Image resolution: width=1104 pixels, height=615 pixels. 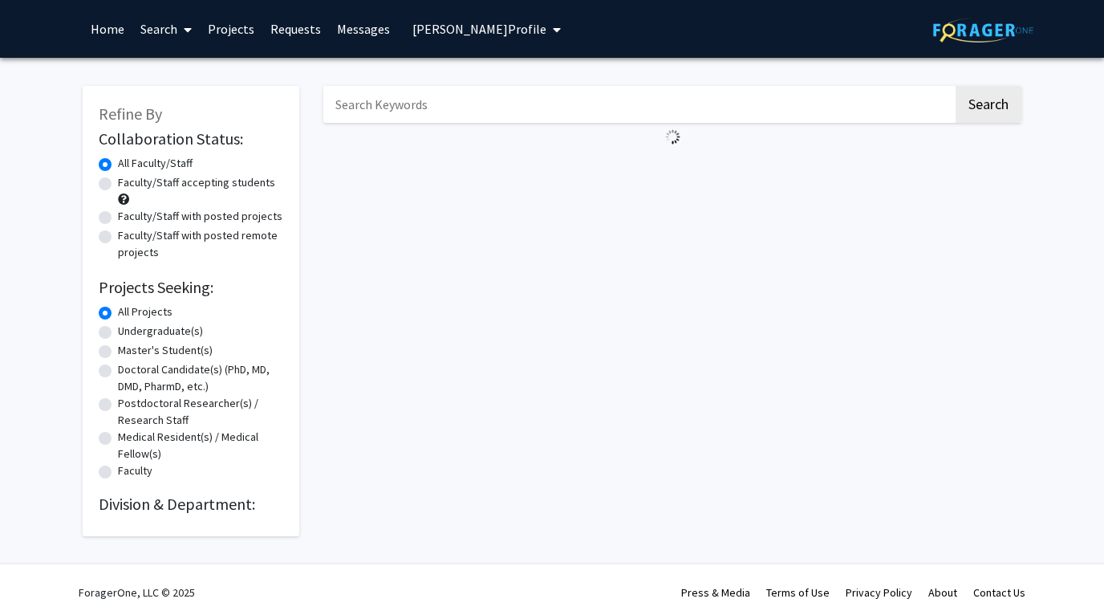 What do you see at coordinates (231, 29) in the screenshot?
I see `a: Projects` at bounding box center [231, 29].